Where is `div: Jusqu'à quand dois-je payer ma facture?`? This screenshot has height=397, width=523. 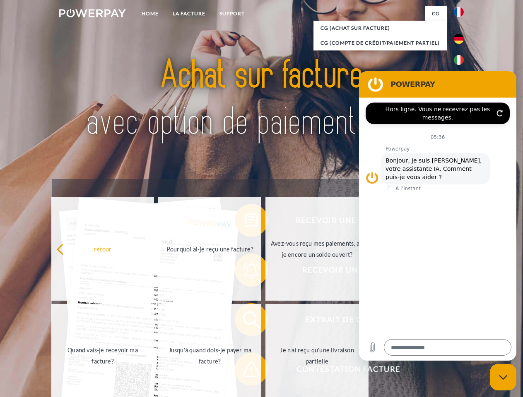
div: Jusqu'à quand dois-je payer ma facture? is located at coordinates (209, 356).